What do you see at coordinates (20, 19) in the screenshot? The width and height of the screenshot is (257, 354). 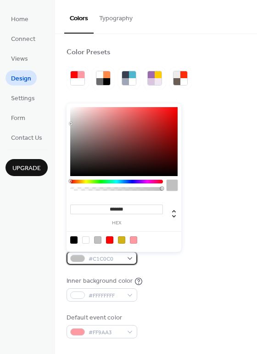 I see `span: Home` at bounding box center [20, 19].